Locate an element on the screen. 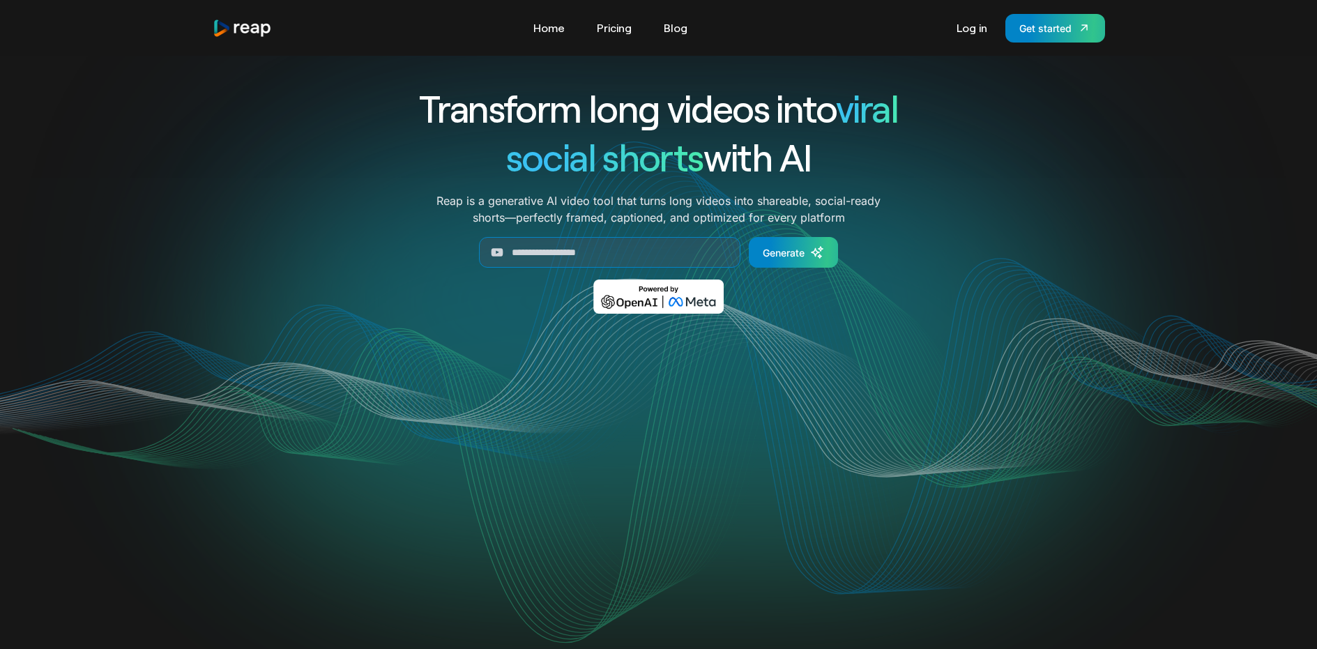  span: viral is located at coordinates (867, 107).